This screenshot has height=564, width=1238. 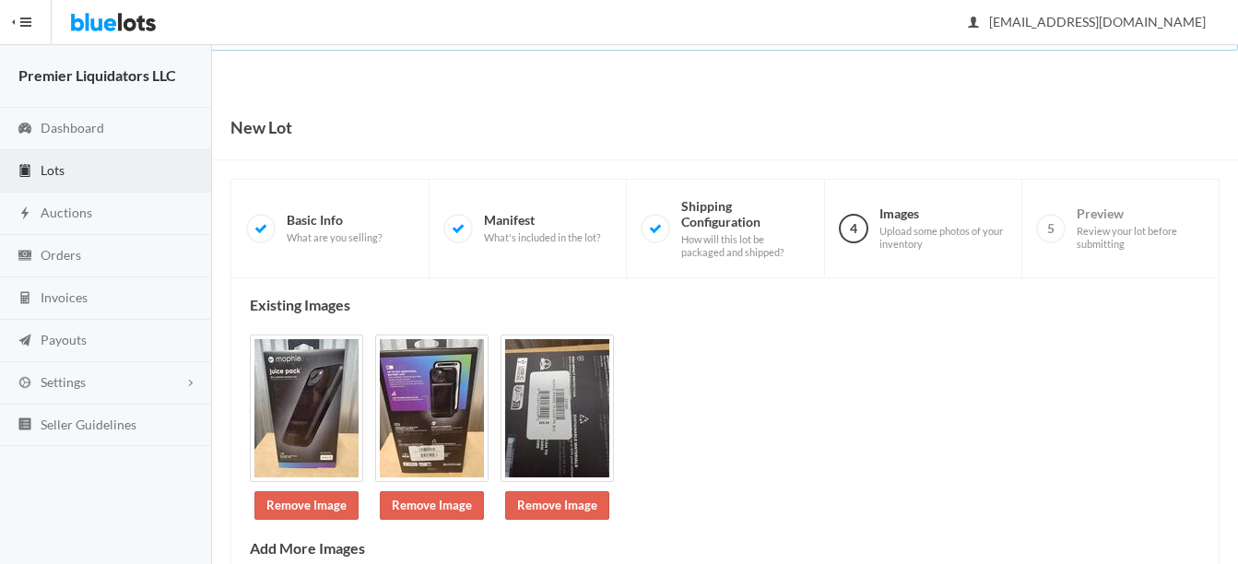 What do you see at coordinates (431, 408) in the screenshot?
I see `img: d667db33-93a8-45ba-878b-d18d6c0216a4-1754938051.jpg` at bounding box center [431, 408].